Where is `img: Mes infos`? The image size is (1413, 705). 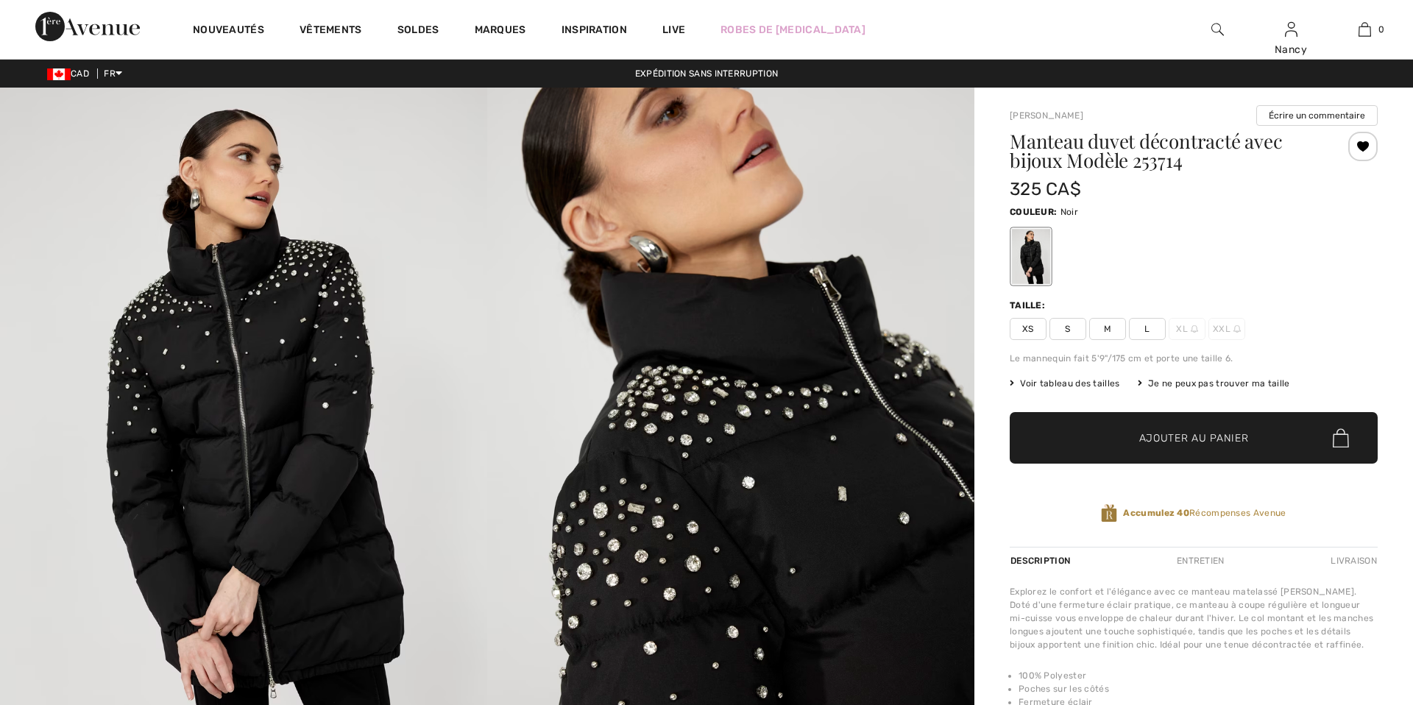 img: Mes infos is located at coordinates (1291, 29).